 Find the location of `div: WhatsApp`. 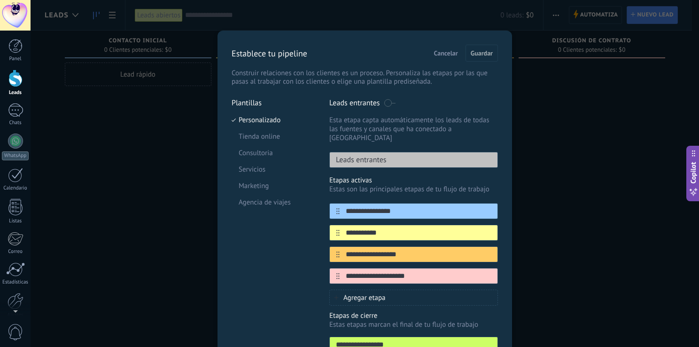

div: WhatsApp is located at coordinates (15, 155).